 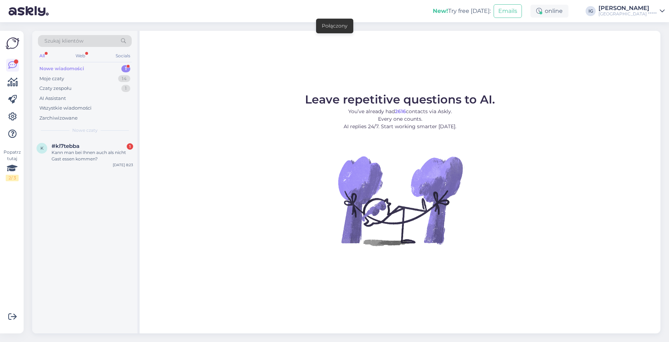 What do you see at coordinates (441, 11) in the screenshot?
I see `b: New!` at bounding box center [441, 11].